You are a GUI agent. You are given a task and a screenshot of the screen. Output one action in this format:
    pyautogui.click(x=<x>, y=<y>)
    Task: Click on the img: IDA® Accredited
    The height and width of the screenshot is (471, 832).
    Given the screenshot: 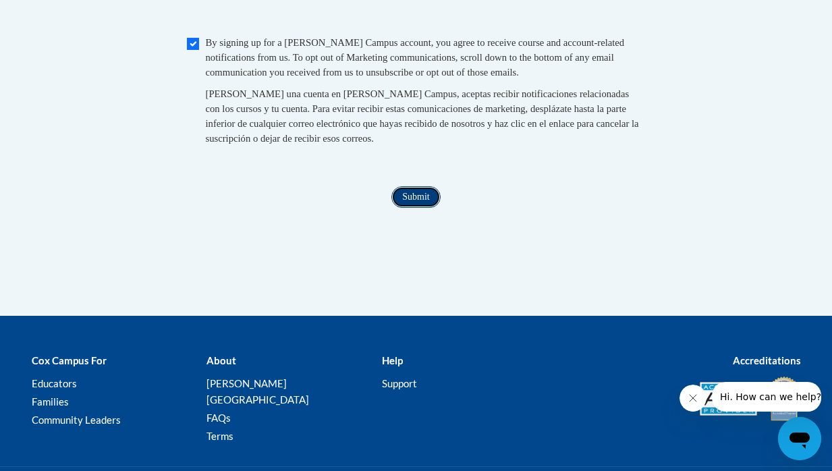 What is the action you would take?
    pyautogui.click(x=785, y=399)
    